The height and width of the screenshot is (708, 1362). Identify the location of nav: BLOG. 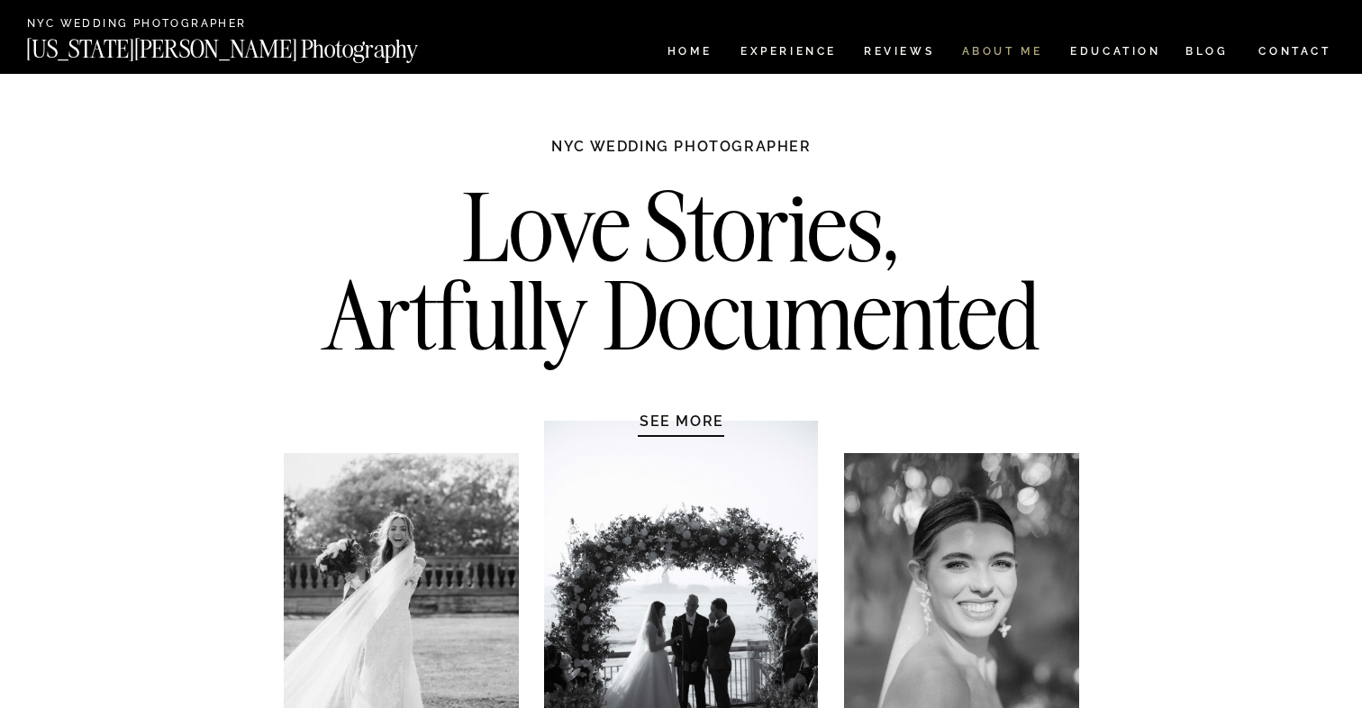
(1207, 53).